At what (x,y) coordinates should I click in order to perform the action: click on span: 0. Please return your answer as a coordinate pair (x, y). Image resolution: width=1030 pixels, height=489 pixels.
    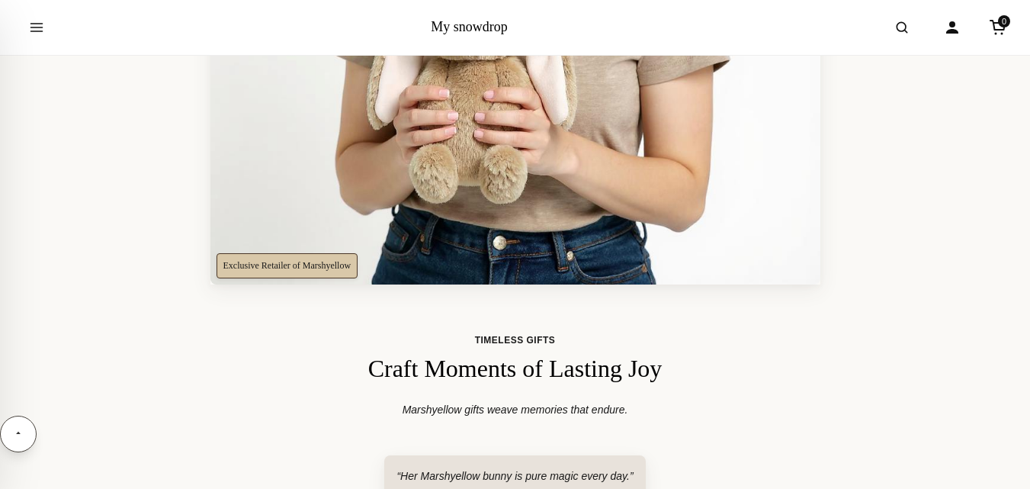
    Looking at the image, I should click on (1004, 21).